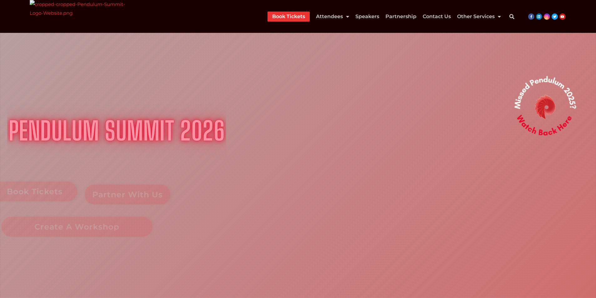 The height and width of the screenshot is (298, 596). What do you see at coordinates (512, 17) in the screenshot?
I see `div: Search` at bounding box center [512, 17].